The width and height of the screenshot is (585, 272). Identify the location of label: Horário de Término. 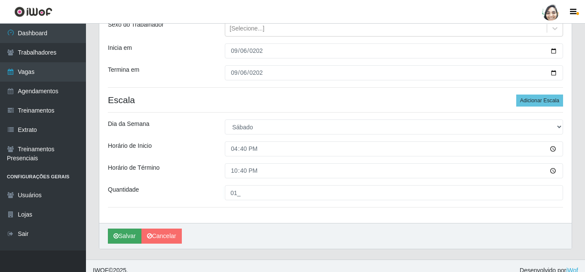
(134, 168).